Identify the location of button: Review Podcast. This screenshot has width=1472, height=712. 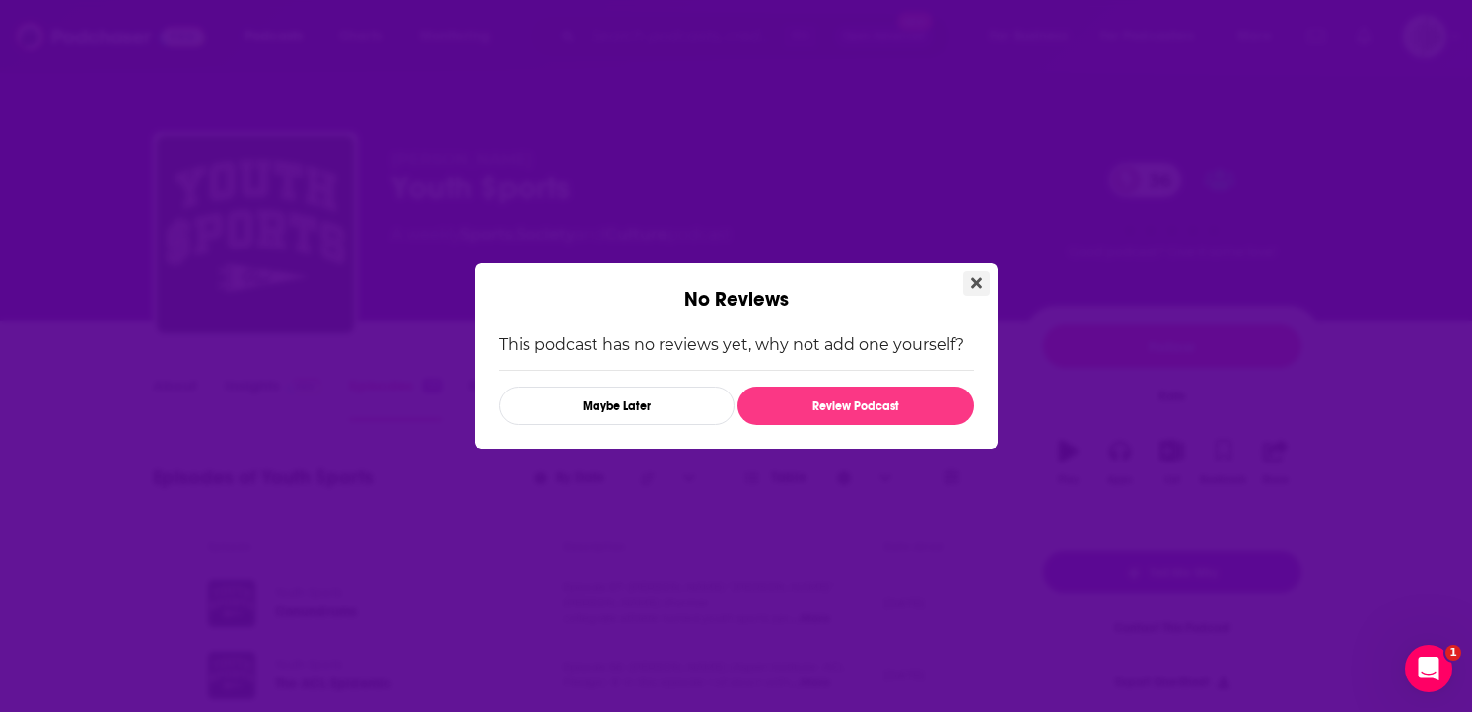
(855, 405).